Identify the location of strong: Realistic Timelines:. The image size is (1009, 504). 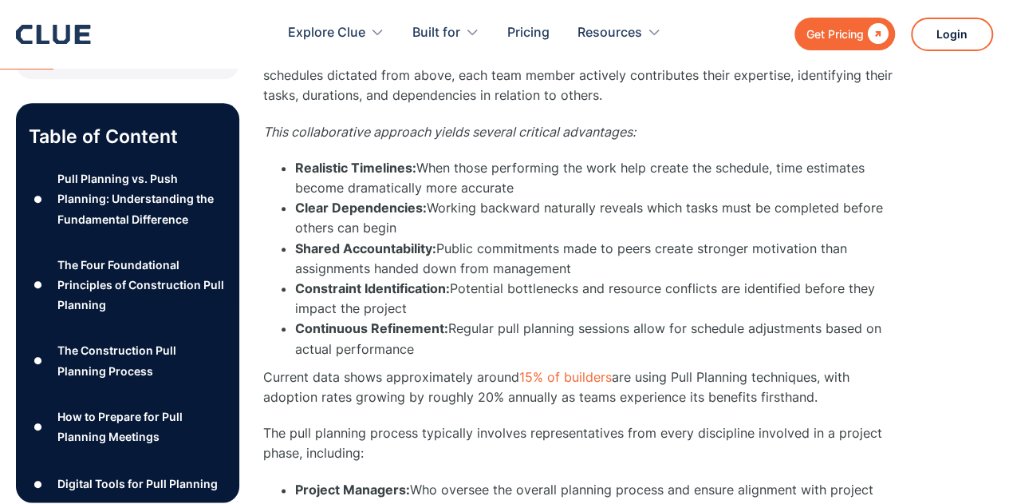
(356, 168).